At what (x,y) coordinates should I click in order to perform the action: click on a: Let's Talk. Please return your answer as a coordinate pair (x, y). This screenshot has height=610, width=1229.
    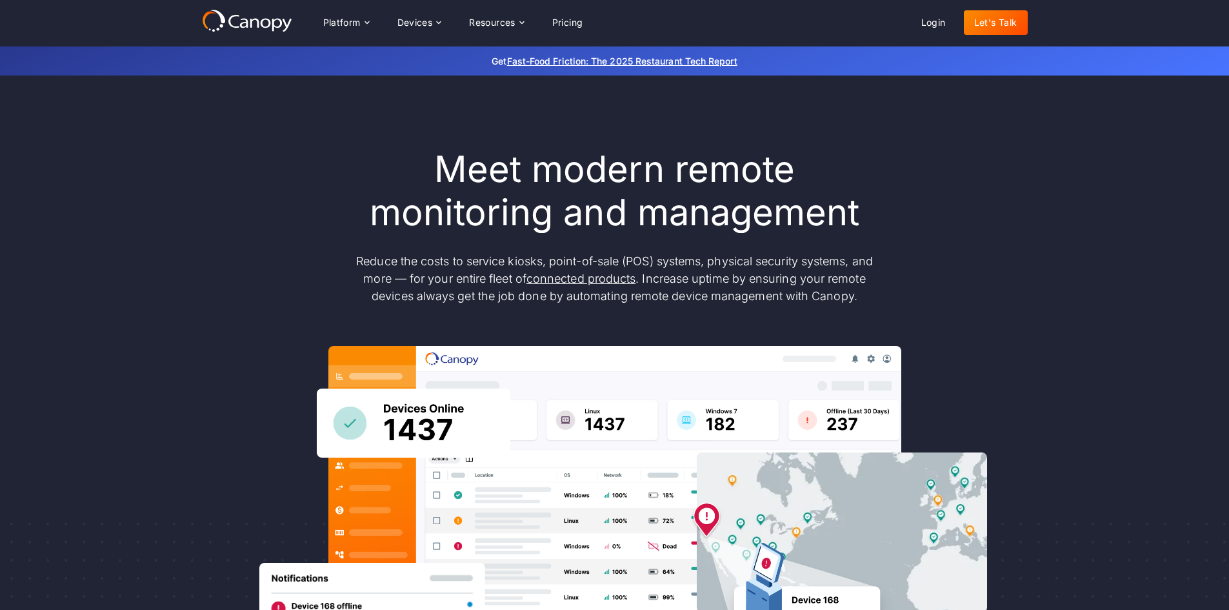
    Looking at the image, I should click on (996, 23).